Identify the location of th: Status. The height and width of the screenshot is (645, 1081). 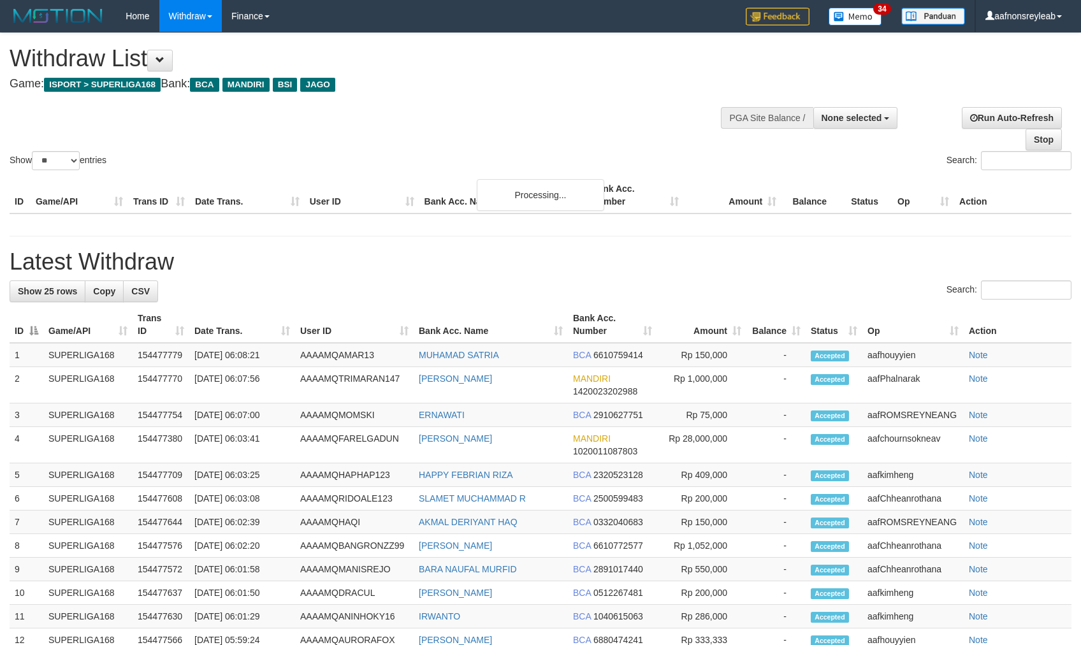
(869, 195).